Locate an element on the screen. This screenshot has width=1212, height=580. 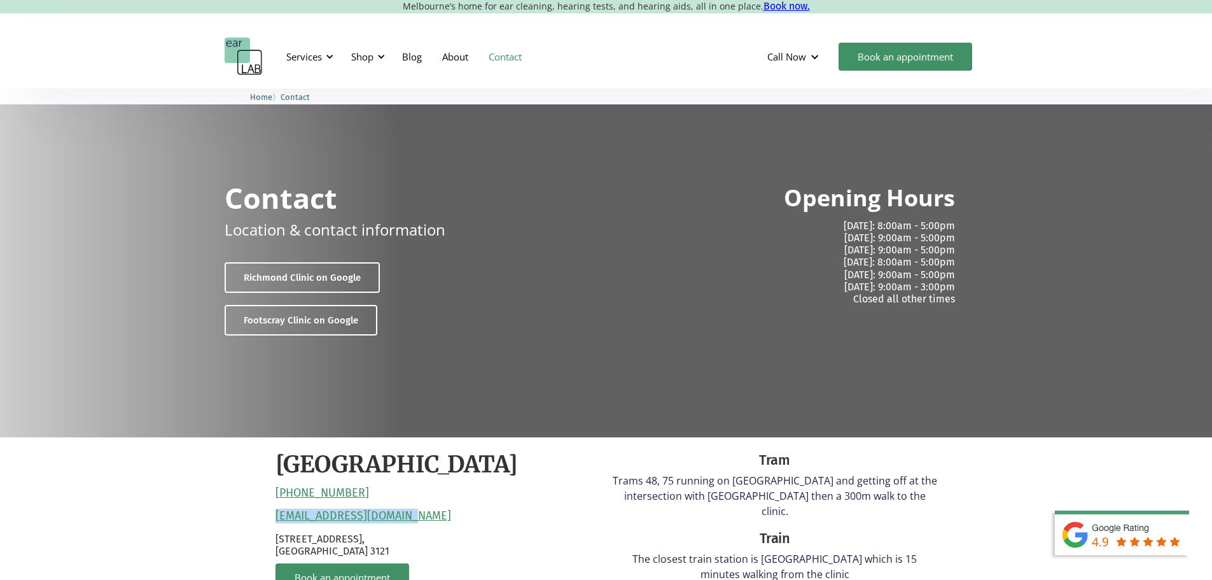
a: Blog is located at coordinates (412, 57).